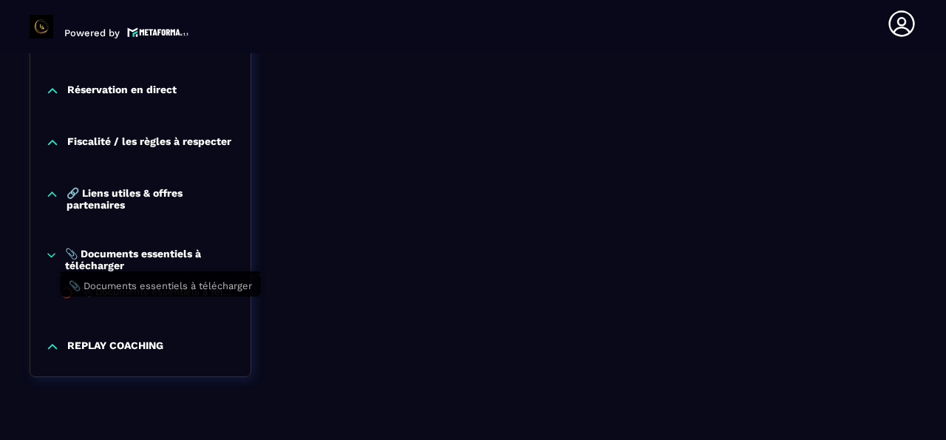 This screenshot has width=946, height=440. Describe the element at coordinates (158, 32) in the screenshot. I see `img: logo` at that location.